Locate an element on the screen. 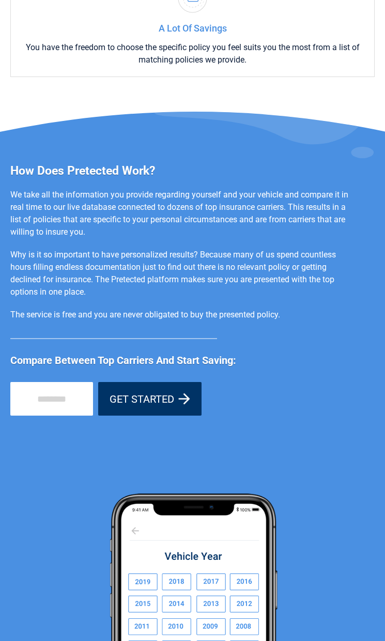  h3: How Does Pretected Work? is located at coordinates (182, 171).